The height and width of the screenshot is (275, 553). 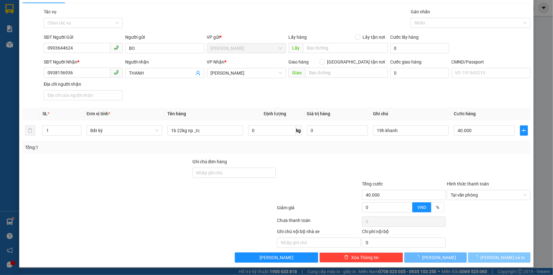 What do you see at coordinates (83, 84) in the screenshot?
I see `div: Địa chỉ người nhận` at bounding box center [83, 84].